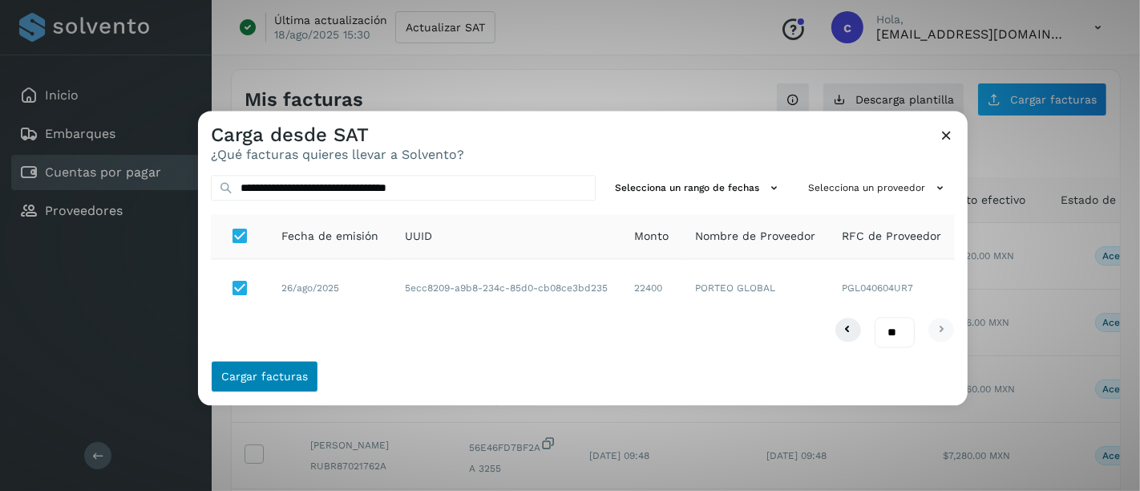  I want to click on td: 22400, so click(652, 288).